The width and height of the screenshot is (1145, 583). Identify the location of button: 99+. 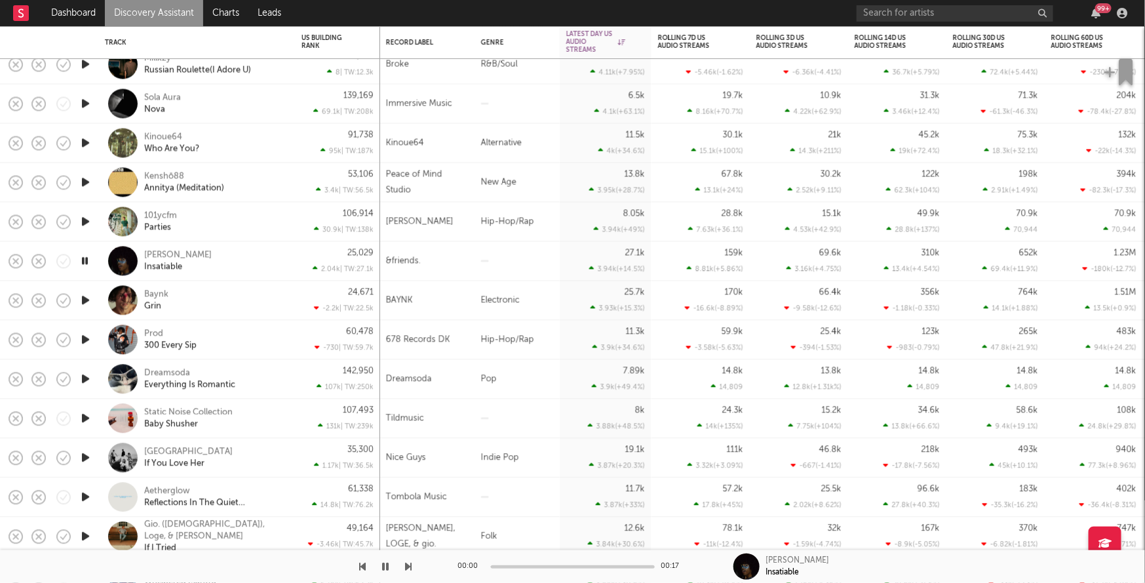
(1096, 13).